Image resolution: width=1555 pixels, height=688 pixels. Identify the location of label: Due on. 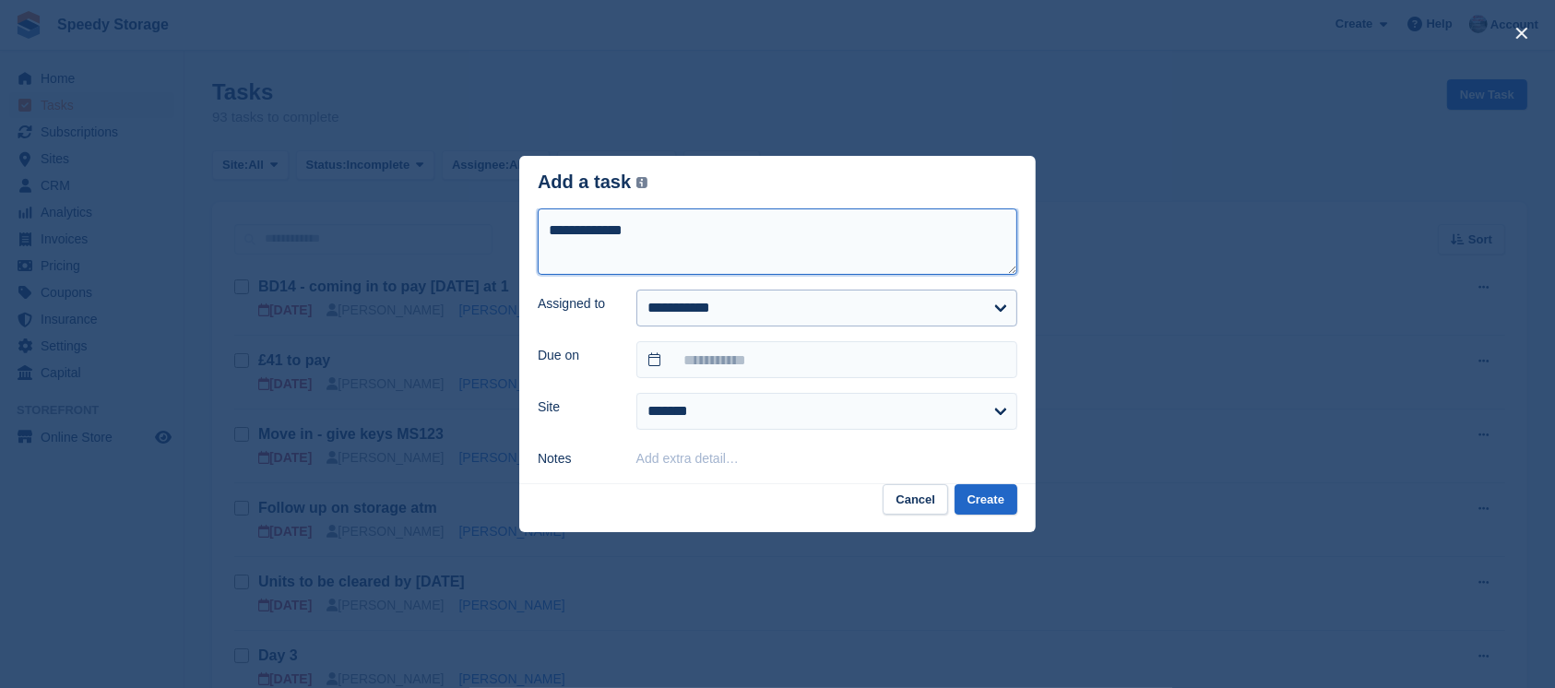
(576, 355).